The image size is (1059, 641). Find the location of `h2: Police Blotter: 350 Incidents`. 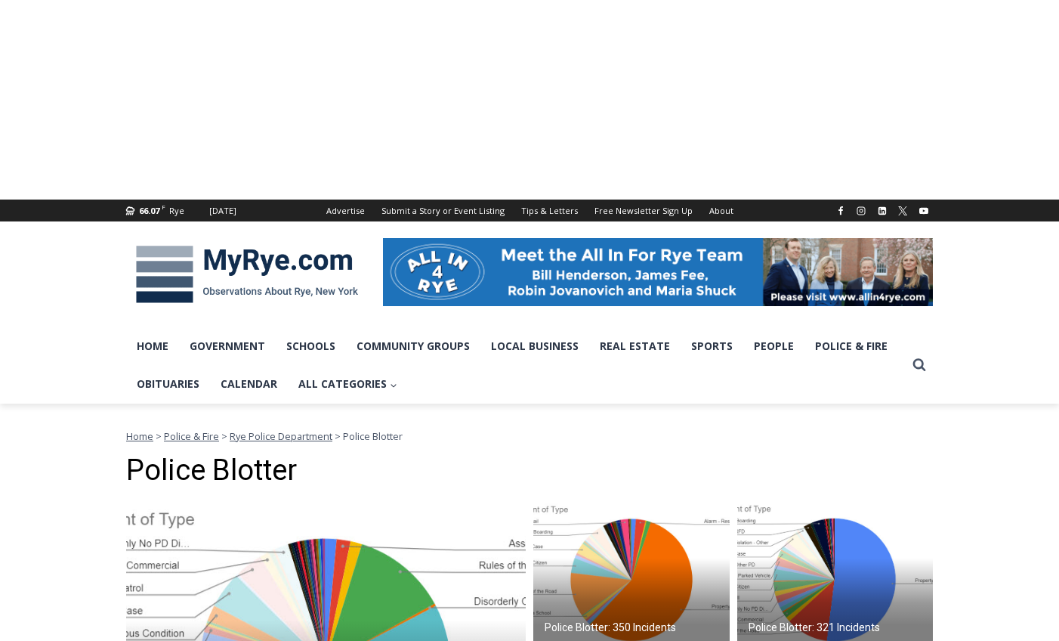

h2: Police Blotter: 350 Incidents is located at coordinates (610, 627).